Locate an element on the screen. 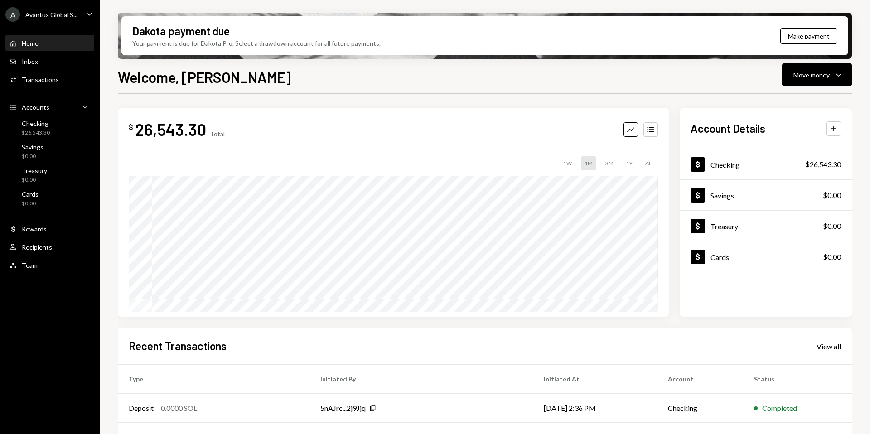 The height and width of the screenshot is (434, 870). div: Rewards is located at coordinates (34, 229).